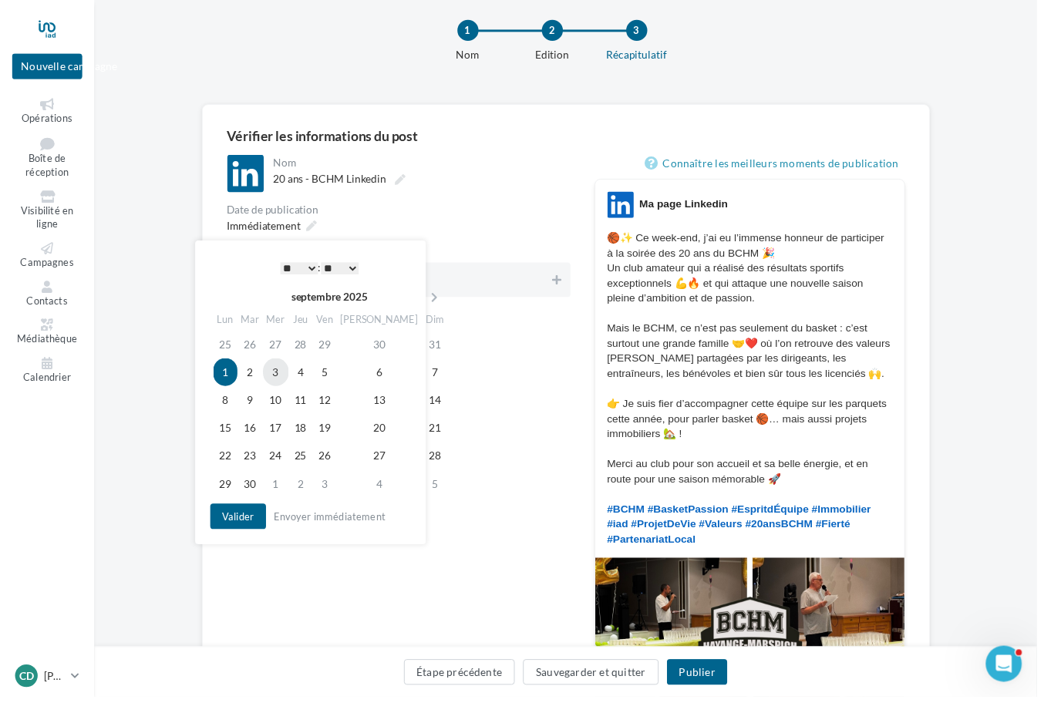 The width and height of the screenshot is (1061, 713). Describe the element at coordinates (48, 385) in the screenshot. I see `span: Calendrier` at that location.